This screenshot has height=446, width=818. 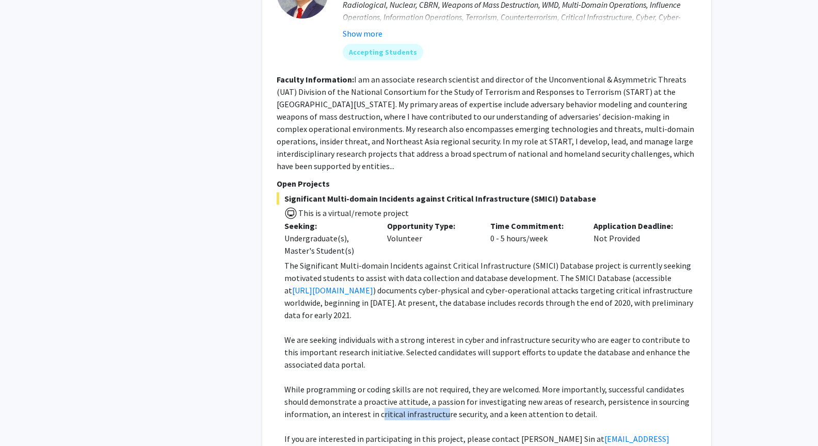 What do you see at coordinates (485, 123) in the screenshot?
I see `fg-read-more: I am an associate research scientist and director of the Unconventional & Asymmetric Threats (UAT...` at bounding box center [485, 123].